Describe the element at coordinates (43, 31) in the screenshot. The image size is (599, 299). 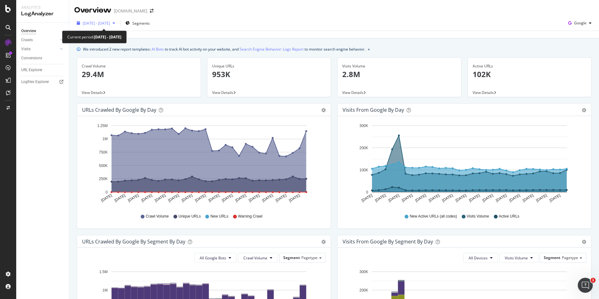
I see `a: Overview` at that location.